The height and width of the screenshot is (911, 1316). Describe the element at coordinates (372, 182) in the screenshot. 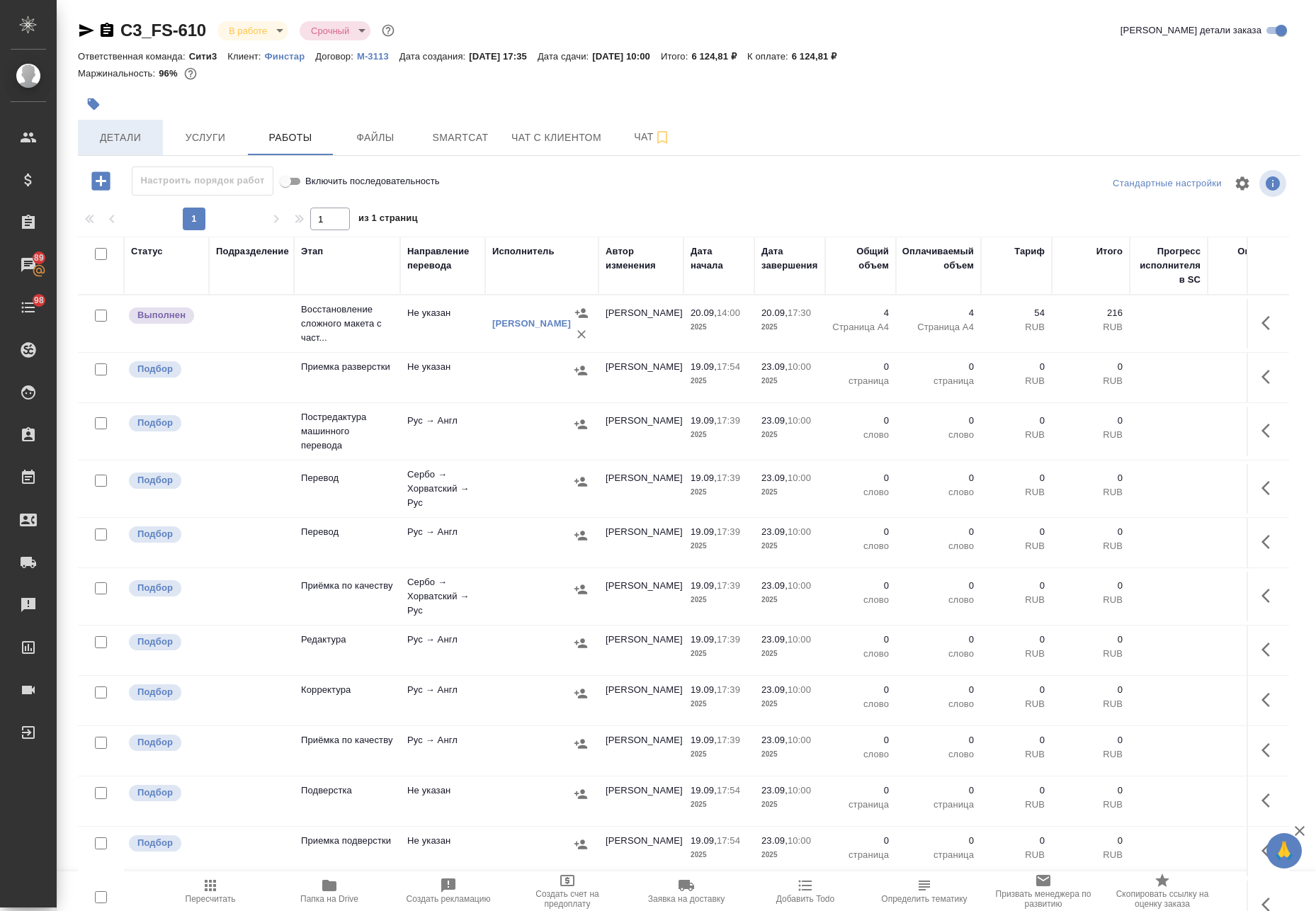

I see `span: Включить последовательность` at that location.